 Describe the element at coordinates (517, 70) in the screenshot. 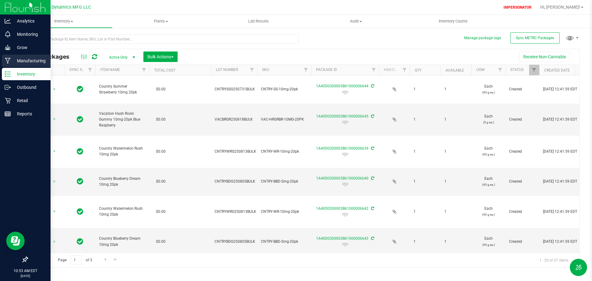

I see `a: Status` at that location.